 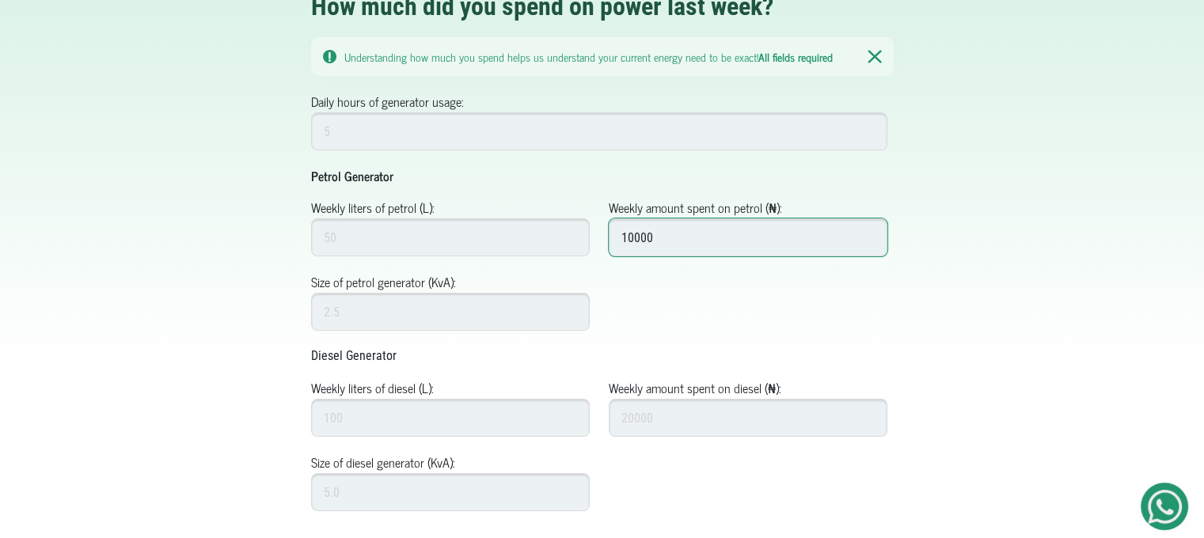 I want to click on label: Size of petrol generator (KvA):, so click(x=383, y=282).